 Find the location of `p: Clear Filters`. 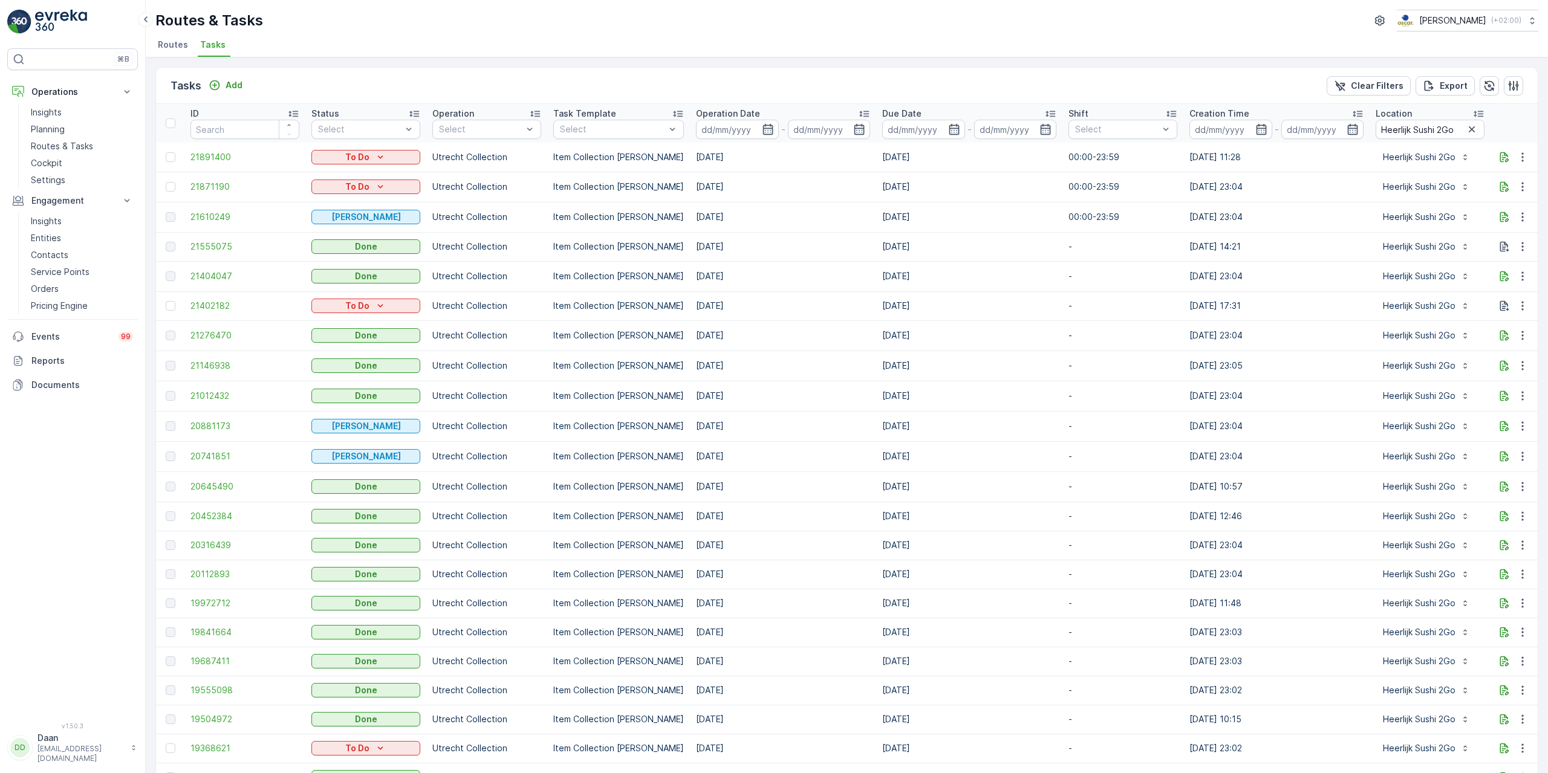

p: Clear Filters is located at coordinates (1377, 86).